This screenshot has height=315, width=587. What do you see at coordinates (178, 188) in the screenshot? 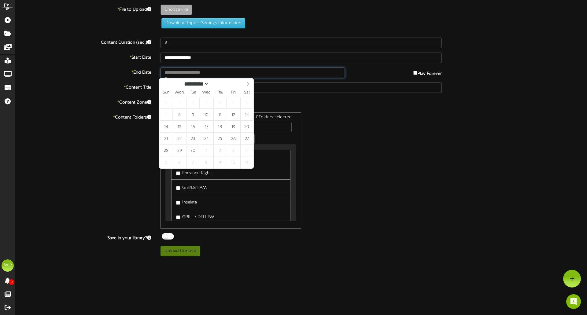
I see `input: Grill/Deli AM` at bounding box center [178, 188].